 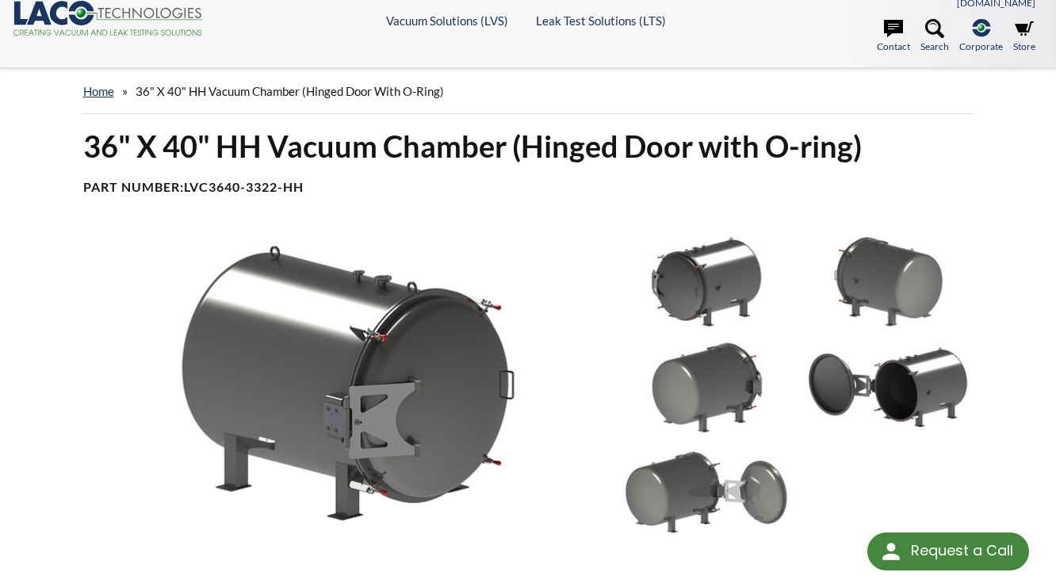 What do you see at coordinates (705, 387) in the screenshot?
I see `img: 36" X 40" HH VACUUM CHAMBER left rear view` at bounding box center [705, 387].